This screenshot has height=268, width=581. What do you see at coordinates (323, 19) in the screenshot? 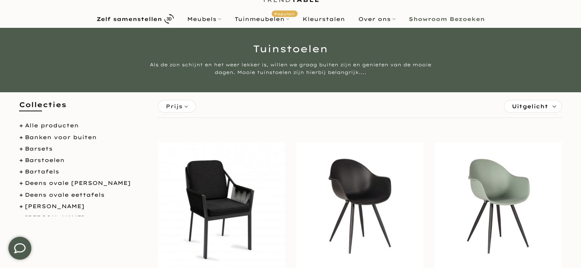
I see `a: Kleurstalen` at bounding box center [323, 19].